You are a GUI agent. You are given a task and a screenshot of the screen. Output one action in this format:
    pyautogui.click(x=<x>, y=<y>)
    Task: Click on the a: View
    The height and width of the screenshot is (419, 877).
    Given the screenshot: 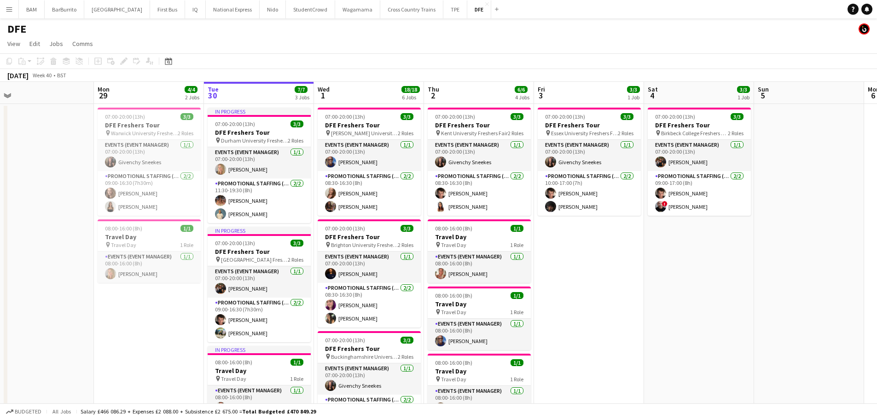 What is the action you would take?
    pyautogui.click(x=14, y=44)
    